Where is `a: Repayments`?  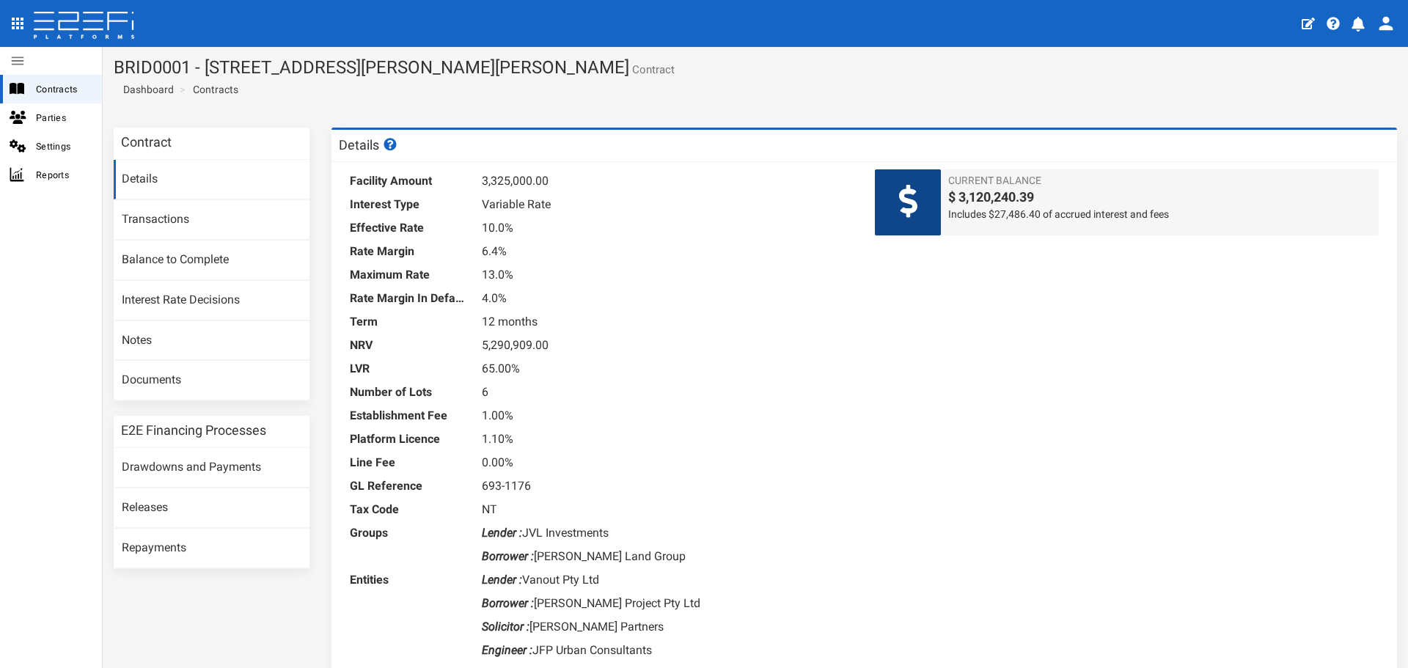
a: Repayments is located at coordinates (211, 549).